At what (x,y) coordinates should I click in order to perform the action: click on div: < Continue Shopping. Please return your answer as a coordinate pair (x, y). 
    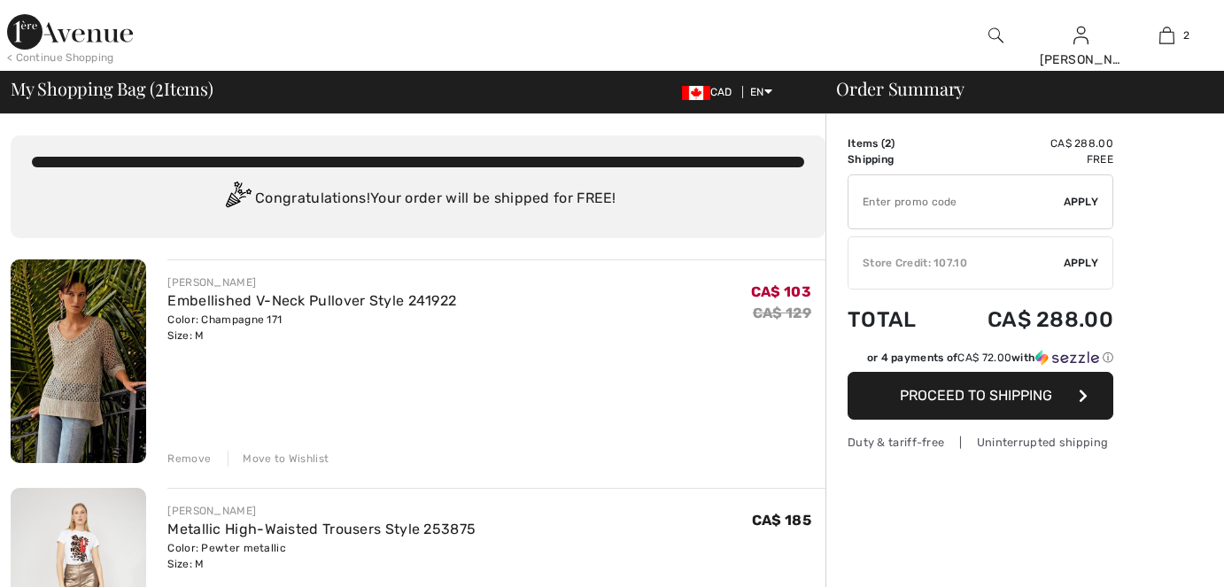
    Looking at the image, I should click on (60, 58).